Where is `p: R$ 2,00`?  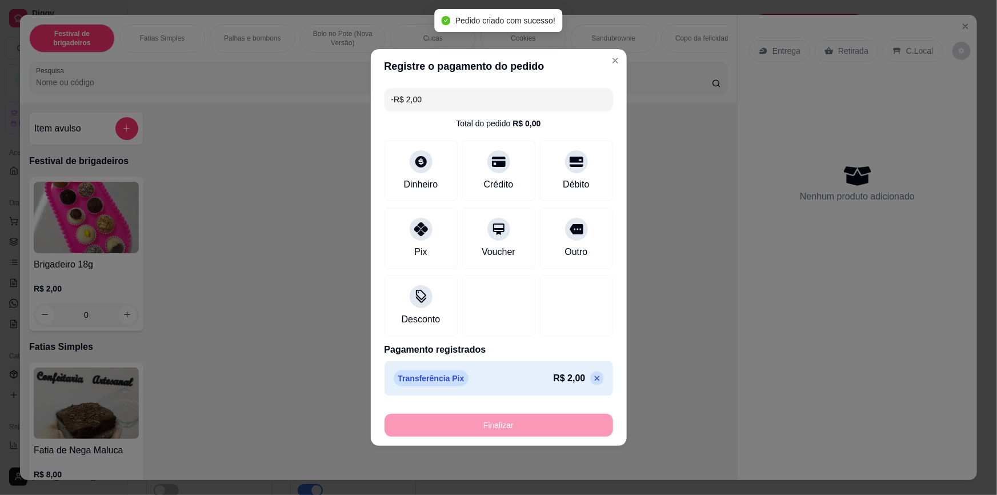
p: R$ 2,00 is located at coordinates (569, 378).